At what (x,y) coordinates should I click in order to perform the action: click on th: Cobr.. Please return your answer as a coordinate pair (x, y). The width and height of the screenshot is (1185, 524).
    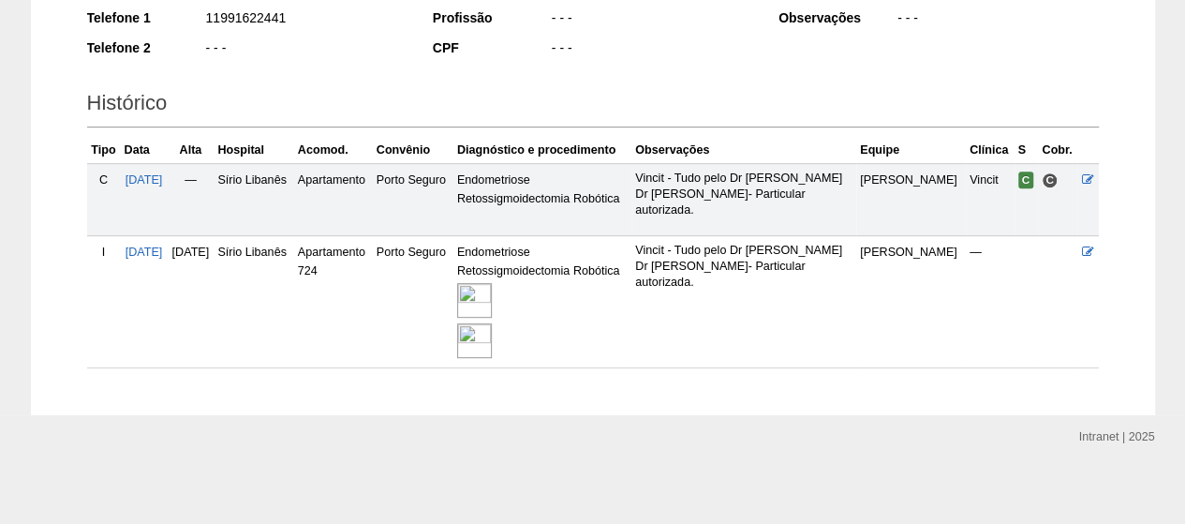
    Looking at the image, I should click on (1057, 150).